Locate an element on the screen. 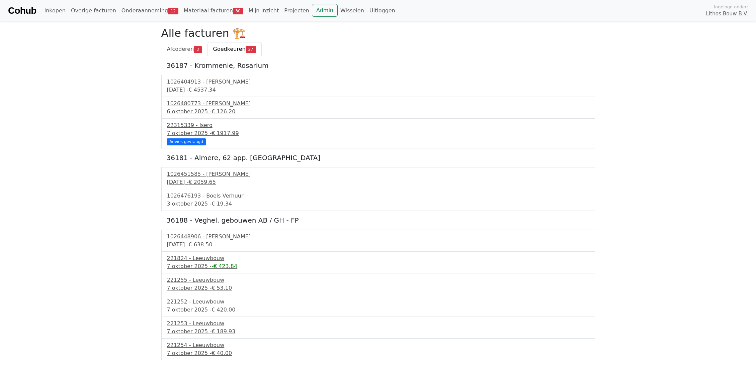 The width and height of the screenshot is (756, 365). a: Inkopen is located at coordinates (55, 11).